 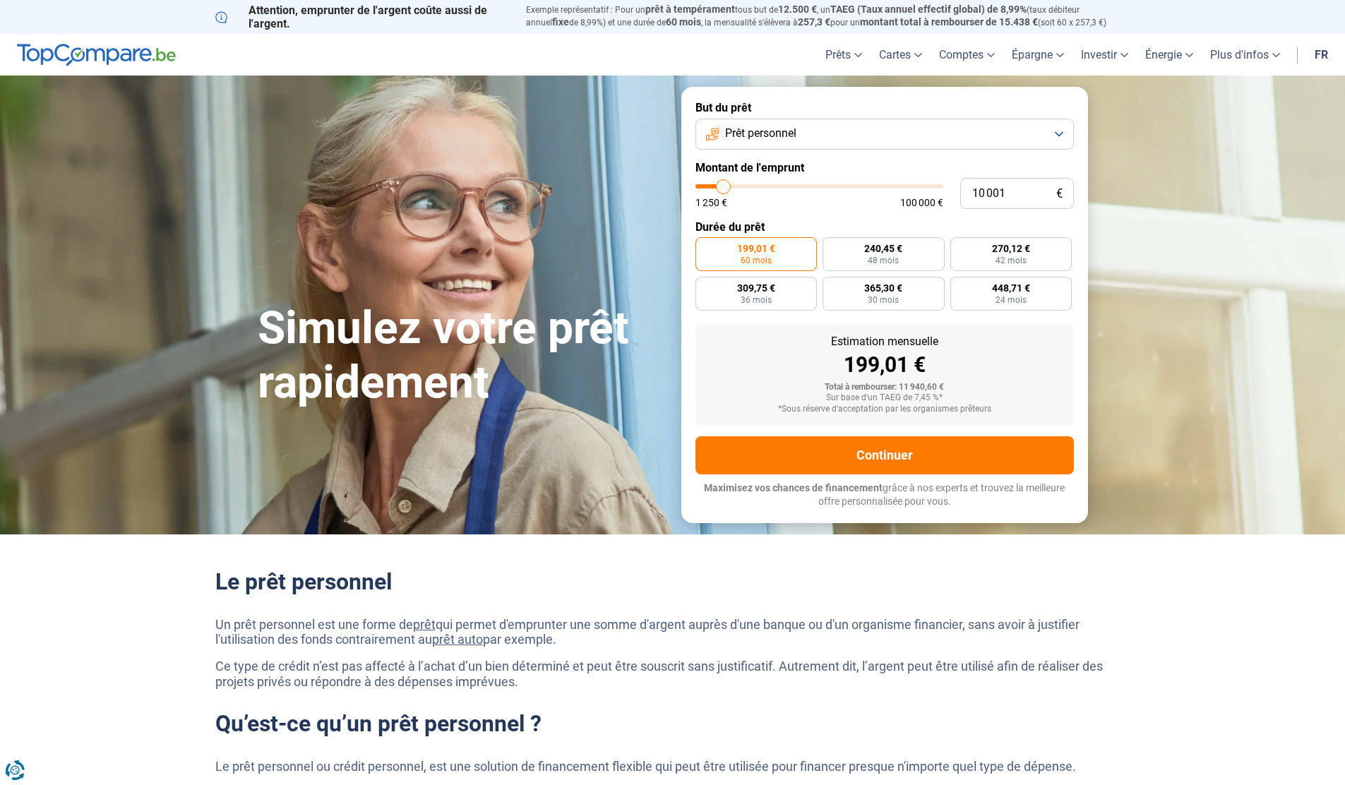 I want to click on span: 240,45 €, so click(x=883, y=248).